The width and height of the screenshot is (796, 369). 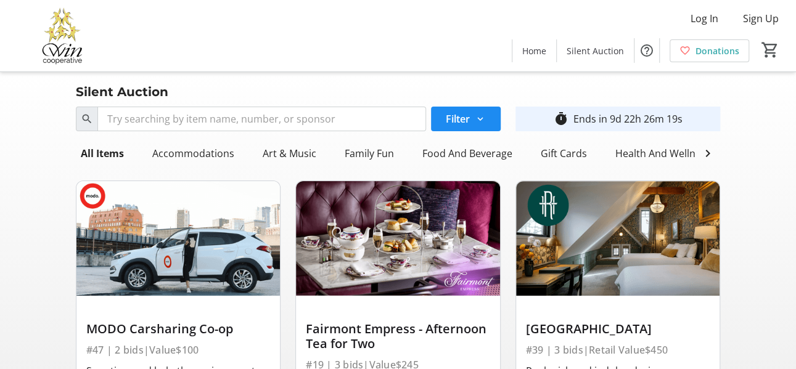 What do you see at coordinates (398, 239) in the screenshot?
I see `img: Fairmont Empress - Afternoon Tea for Two` at bounding box center [398, 239].